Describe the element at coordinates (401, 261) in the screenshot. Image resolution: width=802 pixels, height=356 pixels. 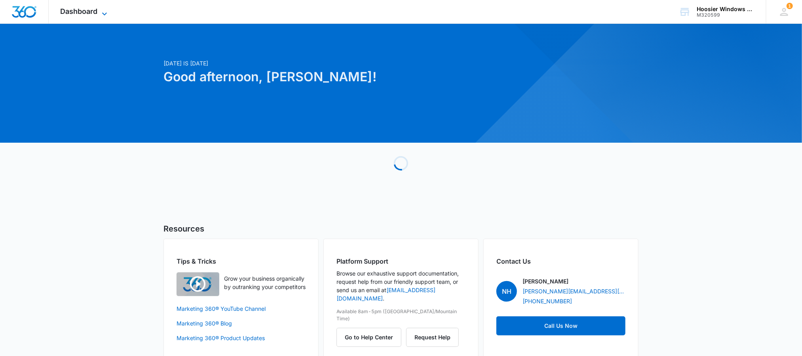
I see `h2: Platform Support` at that location.